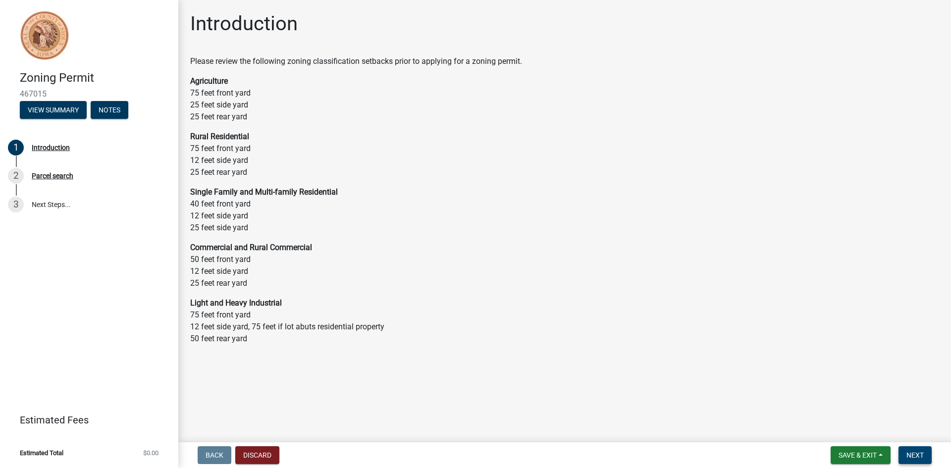 The height and width of the screenshot is (468, 951). I want to click on span: Save & Exit, so click(857, 455).